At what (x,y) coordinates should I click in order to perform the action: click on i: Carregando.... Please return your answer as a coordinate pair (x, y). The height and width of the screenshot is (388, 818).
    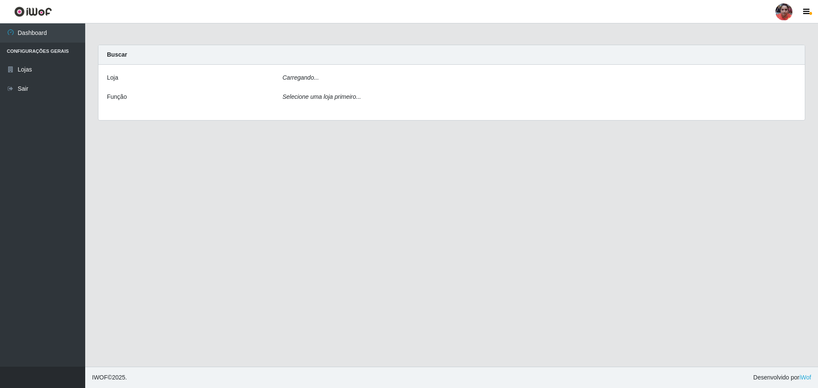
    Looking at the image, I should click on (301, 78).